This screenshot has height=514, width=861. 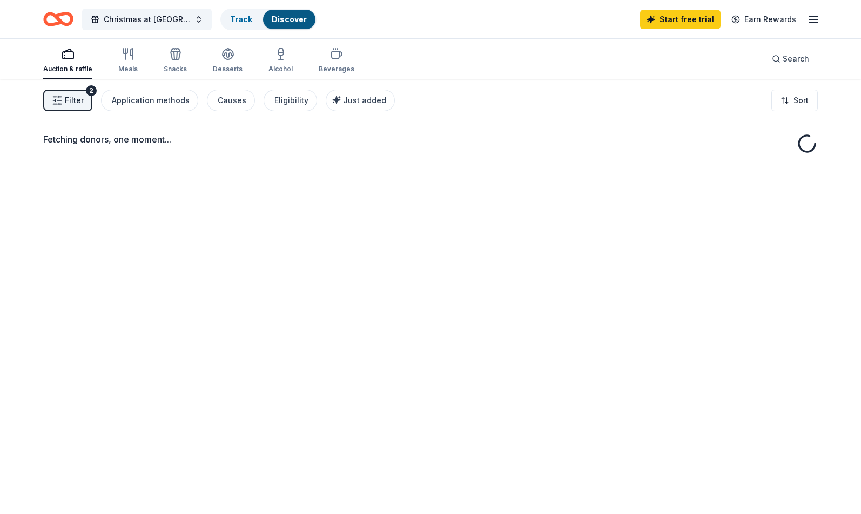 What do you see at coordinates (290, 100) in the screenshot?
I see `button: Eligibility` at bounding box center [290, 100].